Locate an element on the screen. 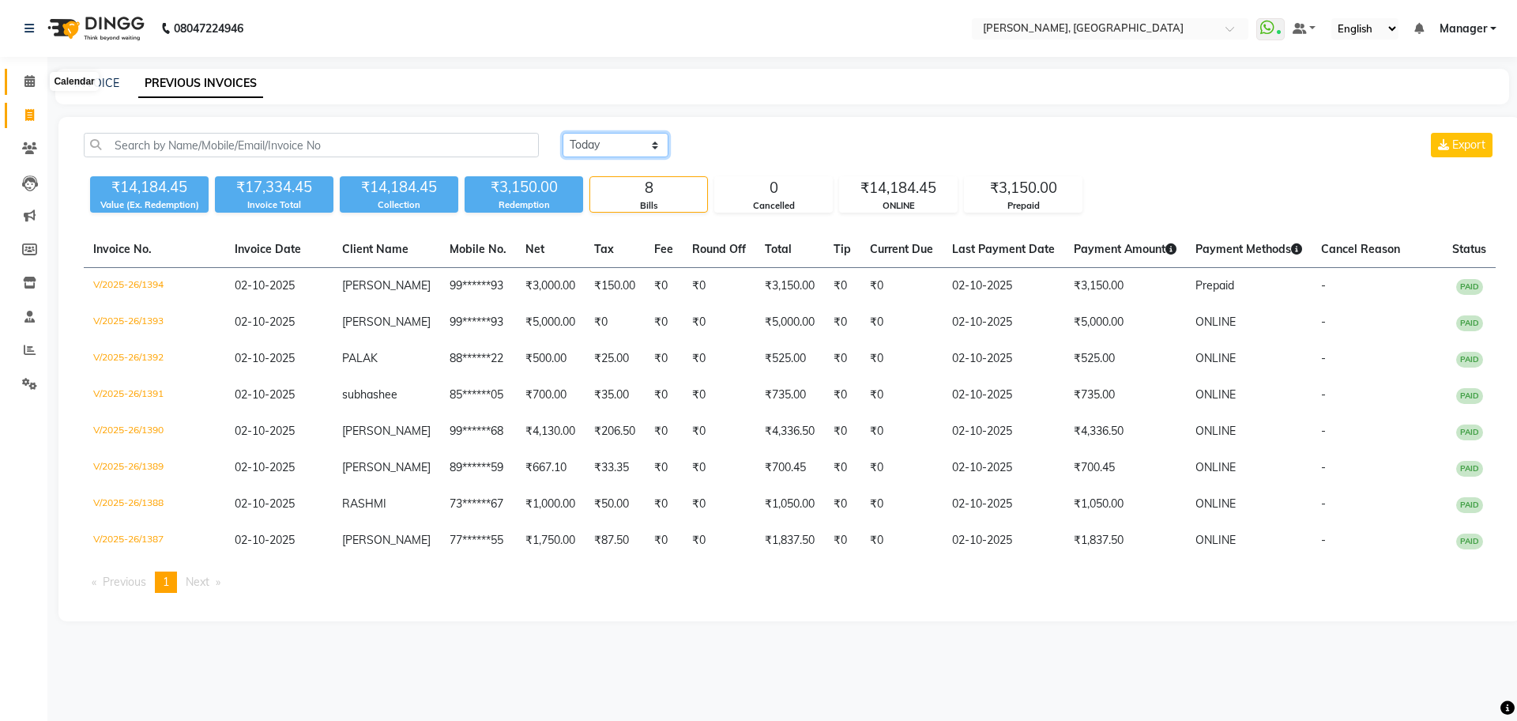  span: Prepaid is located at coordinates (1215, 285).